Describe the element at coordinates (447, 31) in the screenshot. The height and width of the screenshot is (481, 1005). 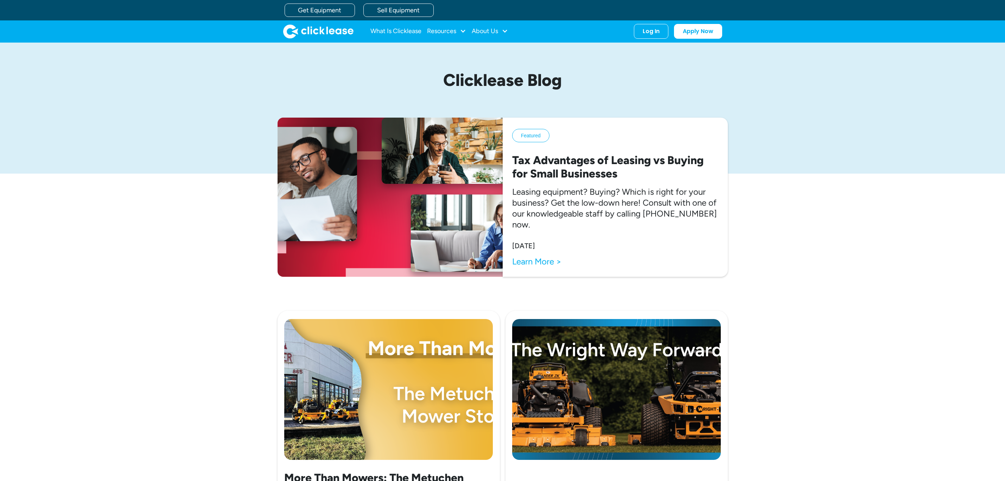
I see `div: Resources` at that location.